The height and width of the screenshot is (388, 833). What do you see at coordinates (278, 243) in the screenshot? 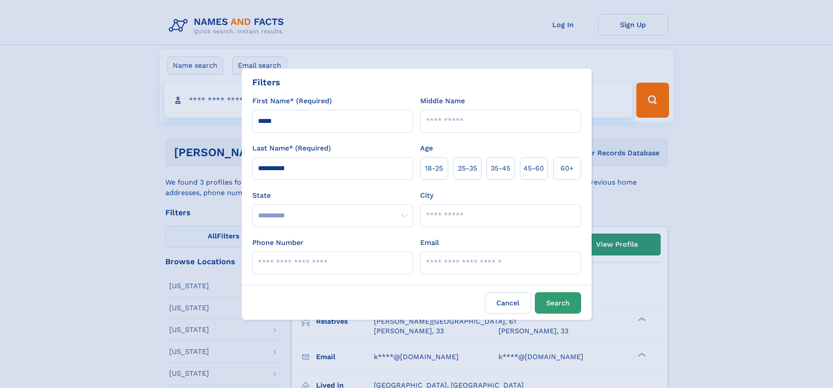
I see `label: Phone Number` at bounding box center [278, 243].